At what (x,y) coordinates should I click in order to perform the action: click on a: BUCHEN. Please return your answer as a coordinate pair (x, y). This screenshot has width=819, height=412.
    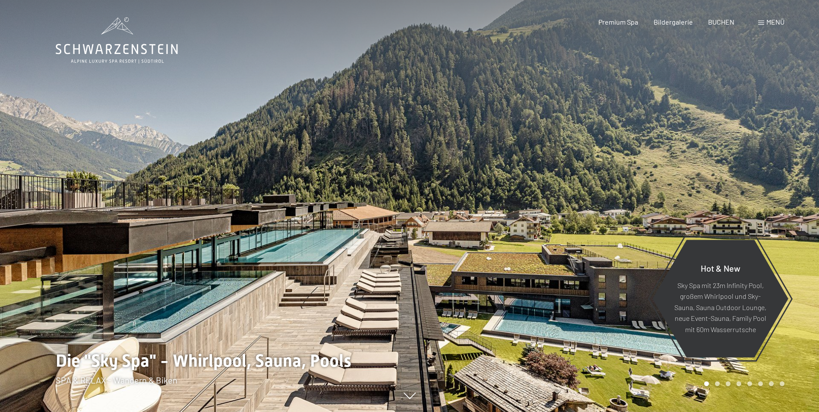
    Looking at the image, I should click on (721, 22).